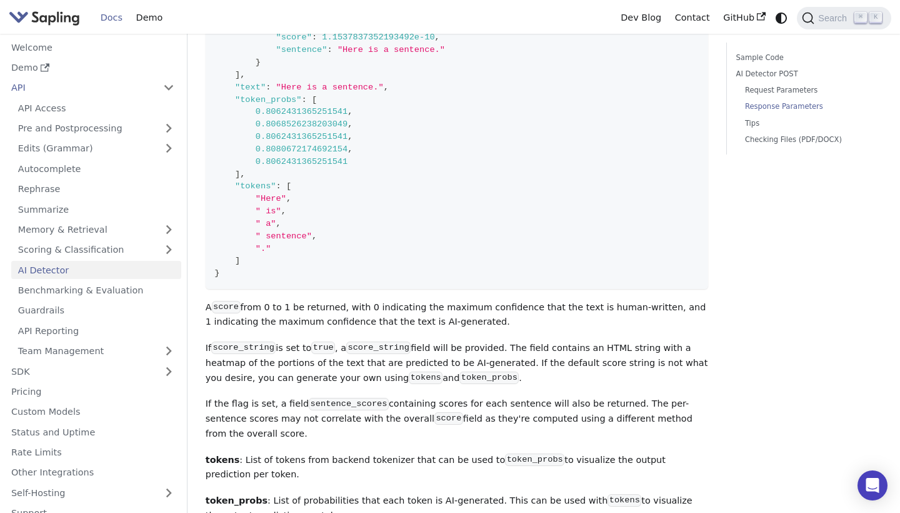 The height and width of the screenshot is (513, 900). I want to click on a: SDK, so click(80, 371).